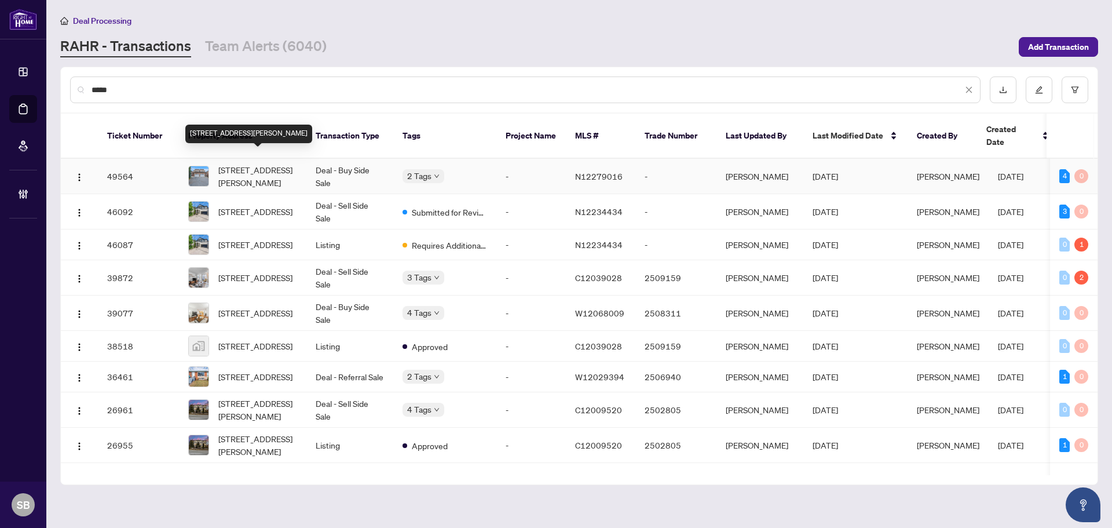 Image resolution: width=1112 pixels, height=528 pixels. Describe the element at coordinates (445, 136) in the screenshot. I see `th: Tags` at that location.